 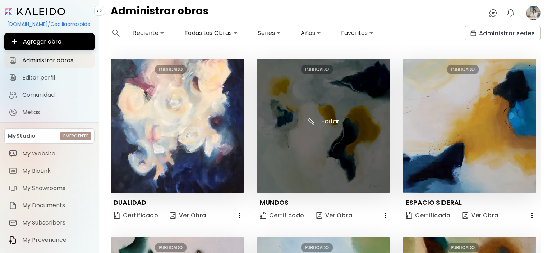 I want to click on span: Metas, so click(x=56, y=112).